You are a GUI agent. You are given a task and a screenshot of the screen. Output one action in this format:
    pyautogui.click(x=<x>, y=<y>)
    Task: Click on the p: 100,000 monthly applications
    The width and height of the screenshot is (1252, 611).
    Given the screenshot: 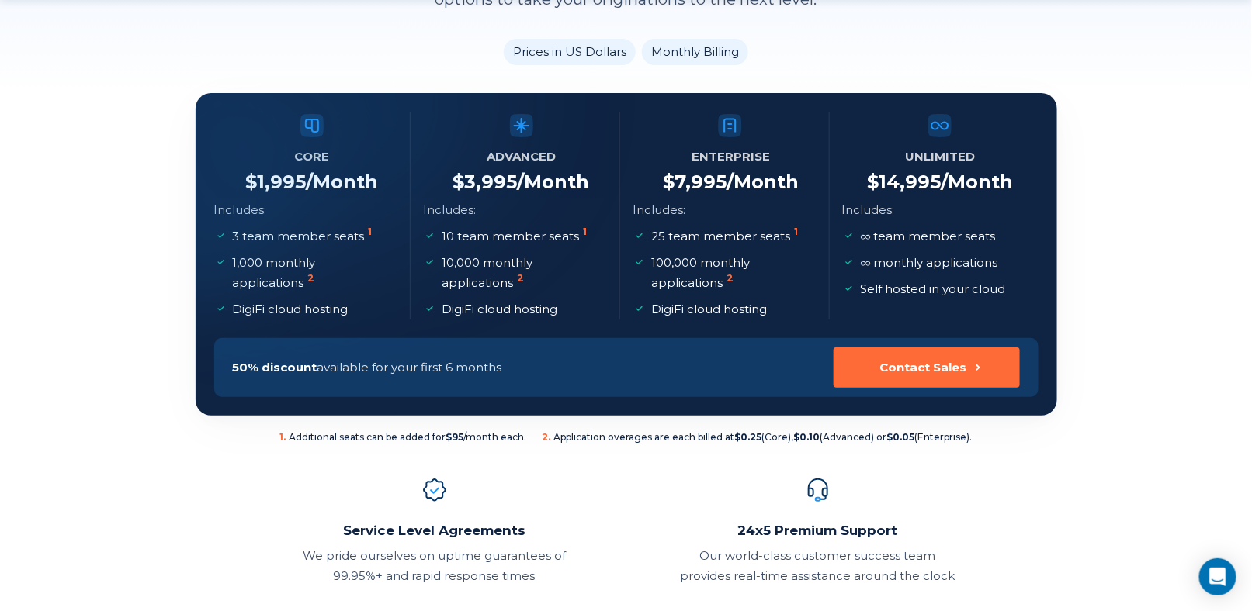 What is the action you would take?
    pyautogui.click(x=732, y=273)
    